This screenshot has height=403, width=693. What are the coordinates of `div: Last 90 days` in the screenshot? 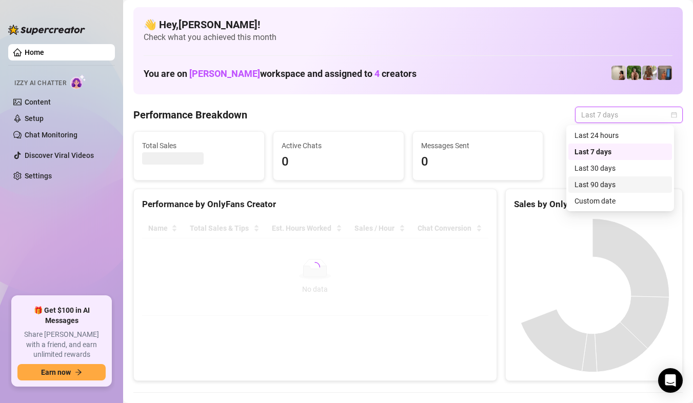 It's located at (620, 185).